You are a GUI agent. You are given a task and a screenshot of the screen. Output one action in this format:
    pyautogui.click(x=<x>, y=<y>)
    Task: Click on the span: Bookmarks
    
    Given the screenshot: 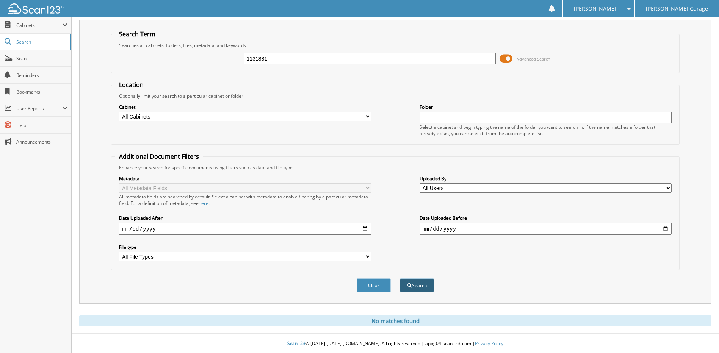 What is the action you would take?
    pyautogui.click(x=42, y=92)
    